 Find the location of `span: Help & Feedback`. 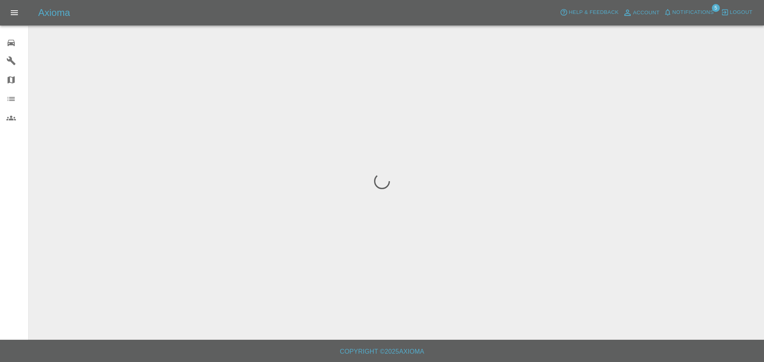

span: Help & Feedback is located at coordinates (593, 12).